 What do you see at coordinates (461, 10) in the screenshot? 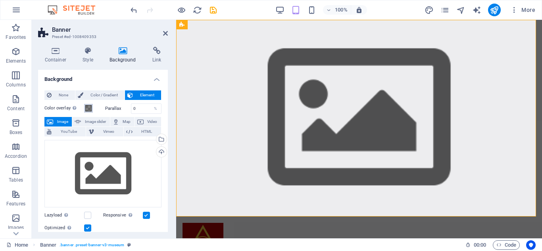
I see `i: Navigator` at bounding box center [461, 10].